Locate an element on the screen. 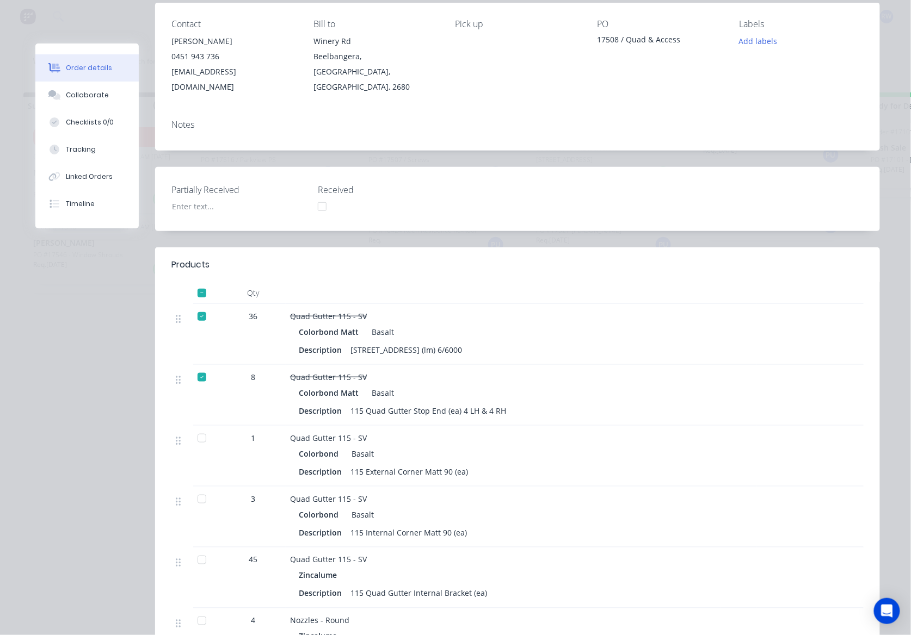 This screenshot has height=635, width=911. div: Checklists 0/0 is located at coordinates (90, 122).